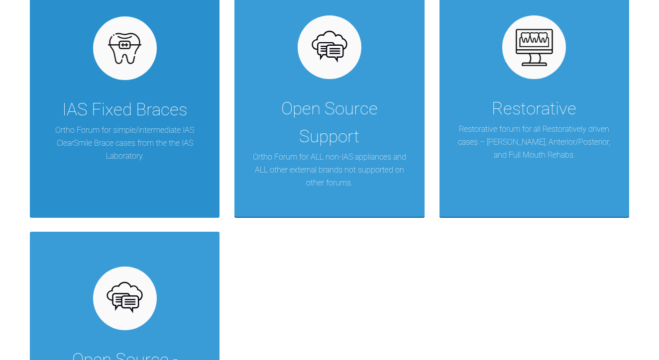 Image resolution: width=659 pixels, height=360 pixels. I want to click on div: IAS Fixed Braces, so click(124, 110).